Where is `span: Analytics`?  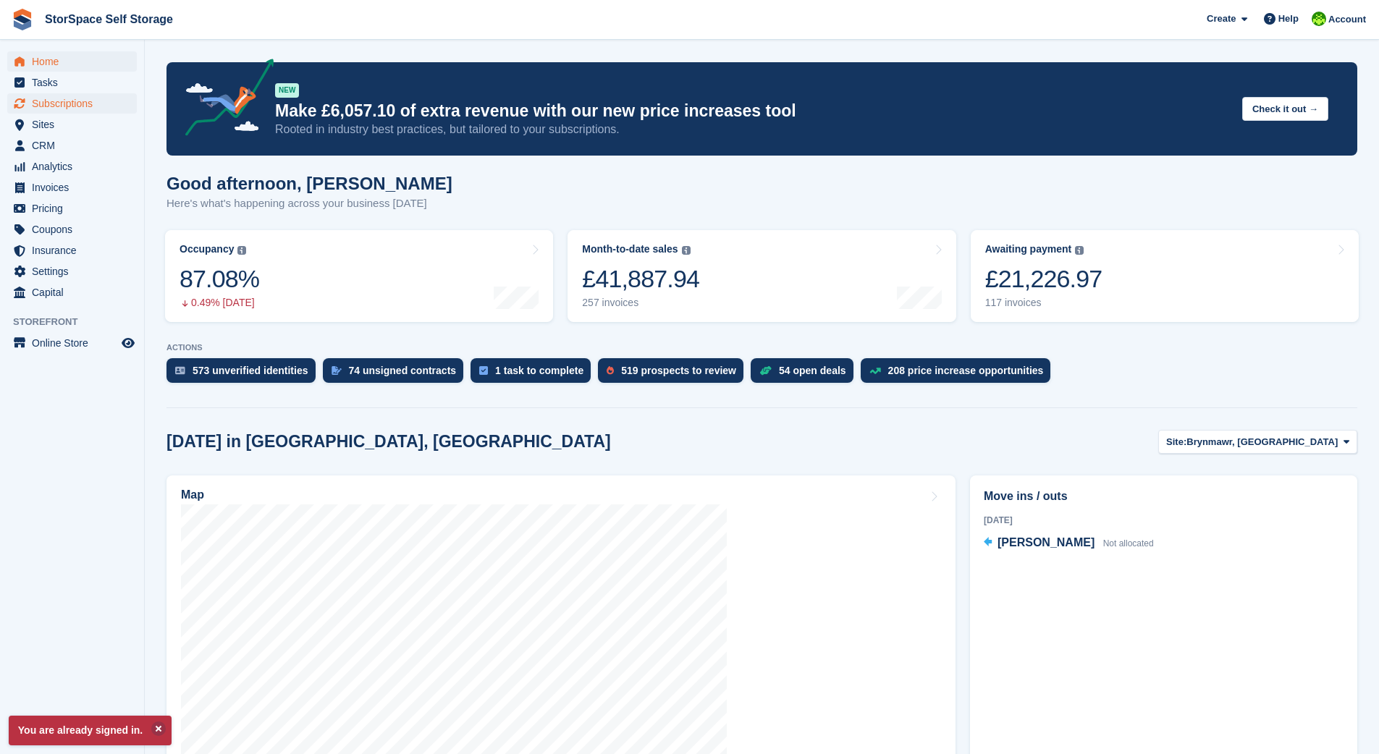 span: Analytics is located at coordinates (75, 166).